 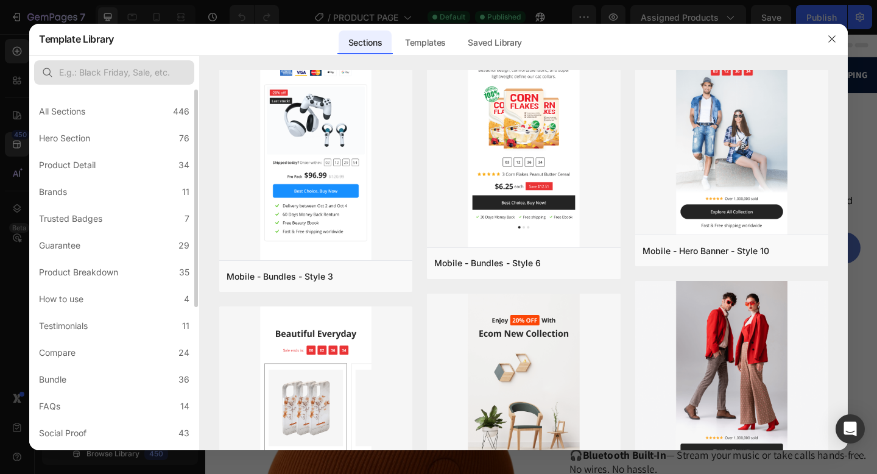 What do you see at coordinates (184, 433) in the screenshot?
I see `div: 43` at bounding box center [184, 433].